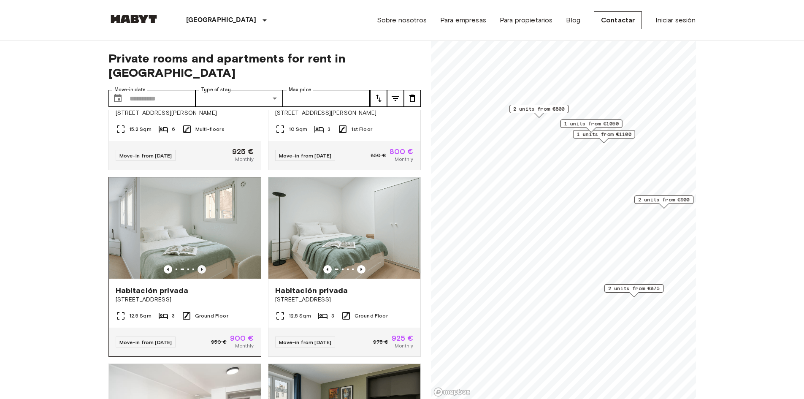  I want to click on span: Multi-floors, so click(210, 129).